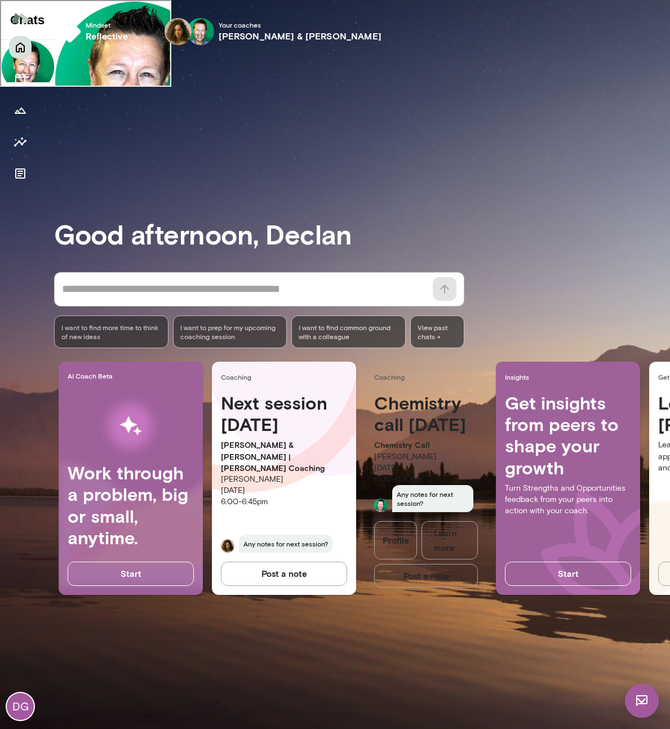  Describe the element at coordinates (96, 32) in the screenshot. I see `button: Mindsetreflective` at that location.